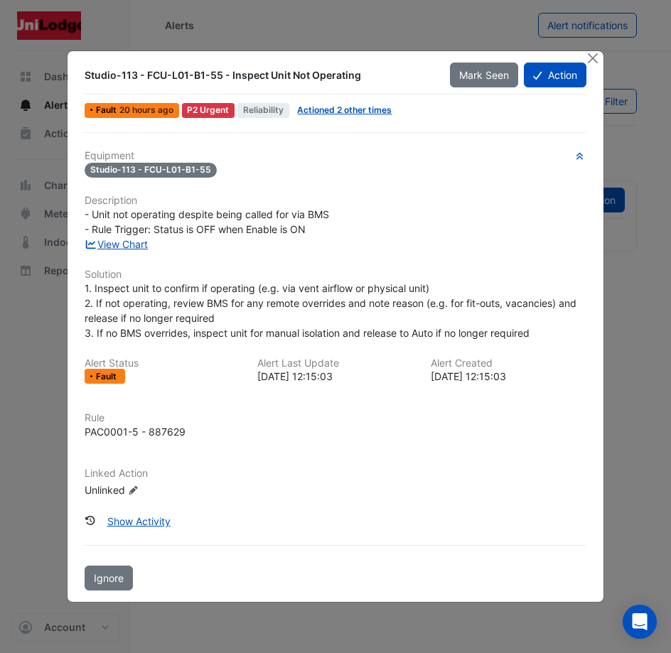 The width and height of the screenshot is (671, 653). What do you see at coordinates (335, 418) in the screenshot?
I see `h6: Rule` at bounding box center [335, 418].